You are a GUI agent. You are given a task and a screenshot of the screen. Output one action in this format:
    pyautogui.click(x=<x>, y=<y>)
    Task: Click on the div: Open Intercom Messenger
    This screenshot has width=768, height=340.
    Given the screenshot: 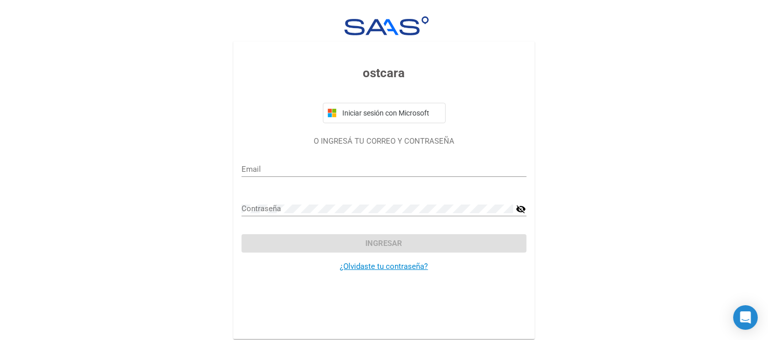 What is the action you would take?
    pyautogui.click(x=746, y=318)
    